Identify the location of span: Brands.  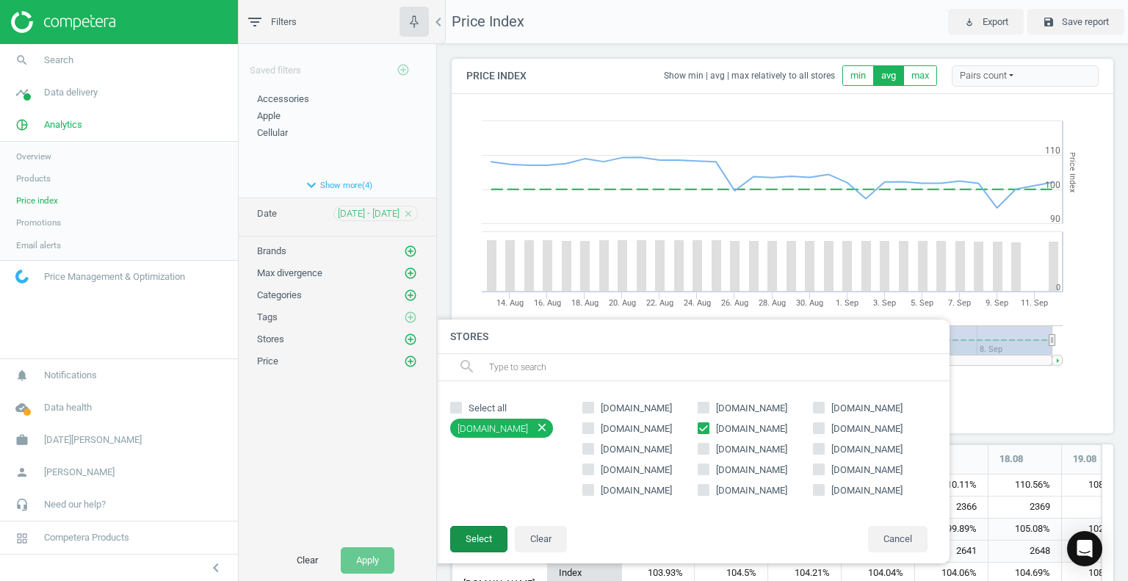
(272, 251).